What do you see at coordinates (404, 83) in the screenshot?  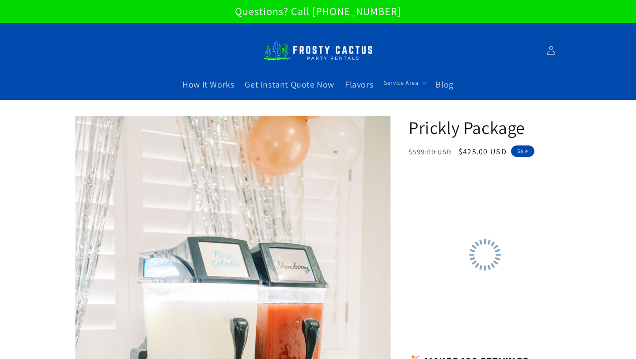 I see `summary: Service Area` at bounding box center [404, 83].